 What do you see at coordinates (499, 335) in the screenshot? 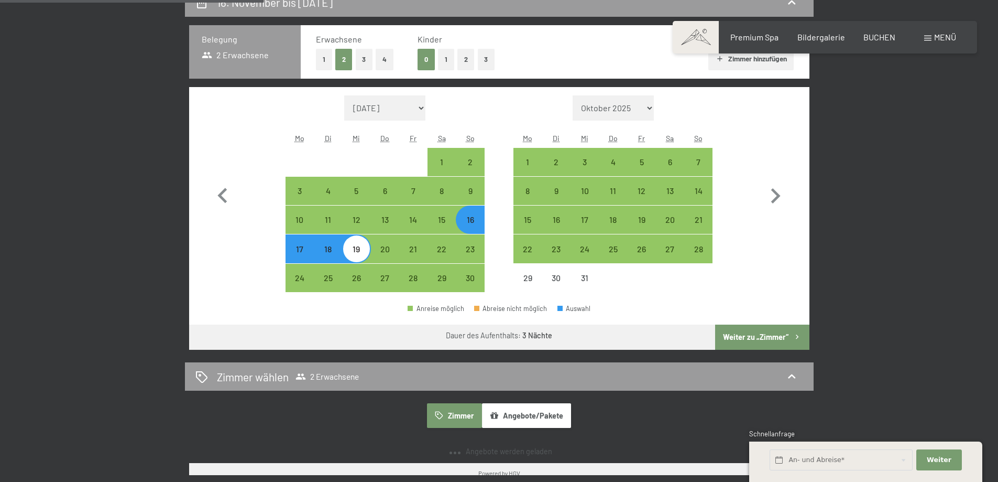
I see `div: Dauer des Aufenthalts:` at bounding box center [499, 335].